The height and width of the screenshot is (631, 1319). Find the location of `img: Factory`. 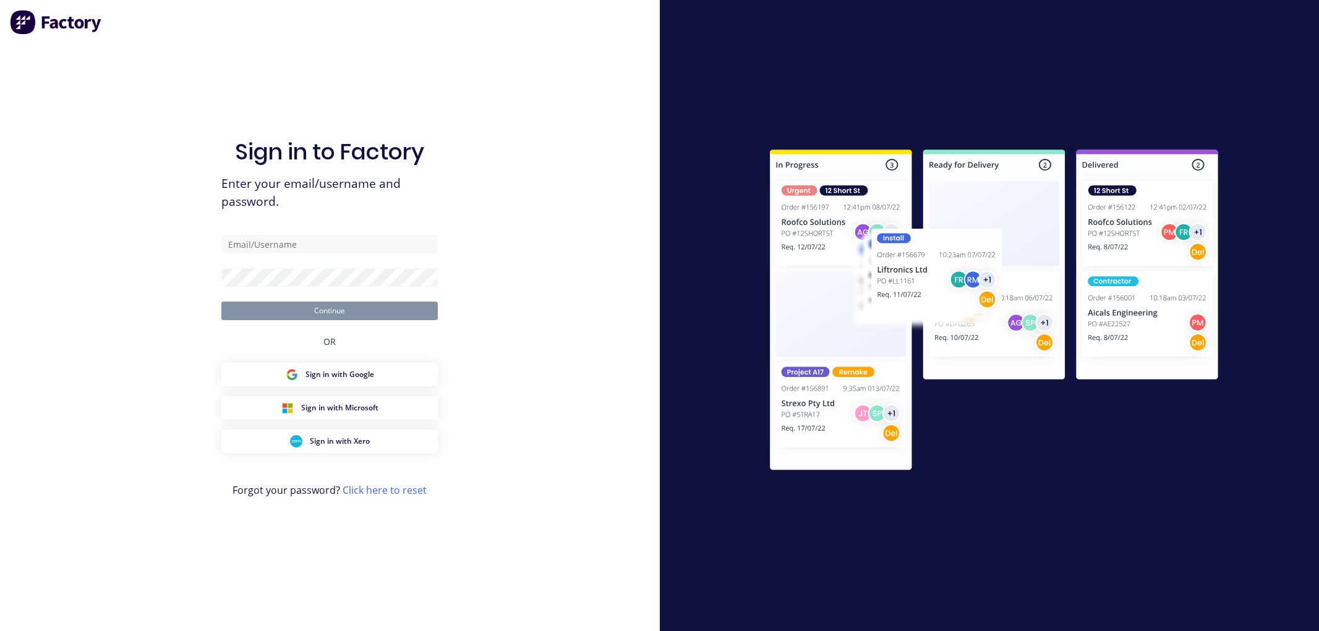

img: Factory is located at coordinates (56, 22).